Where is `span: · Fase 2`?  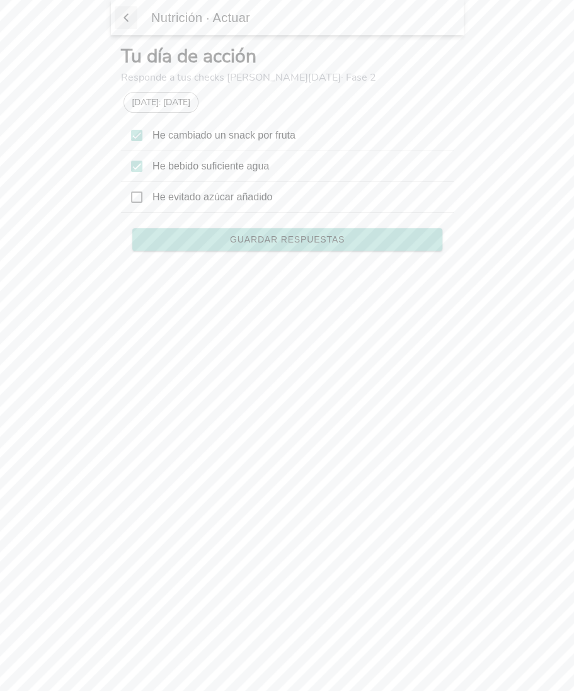
span: · Fase 2 is located at coordinates (358, 77).